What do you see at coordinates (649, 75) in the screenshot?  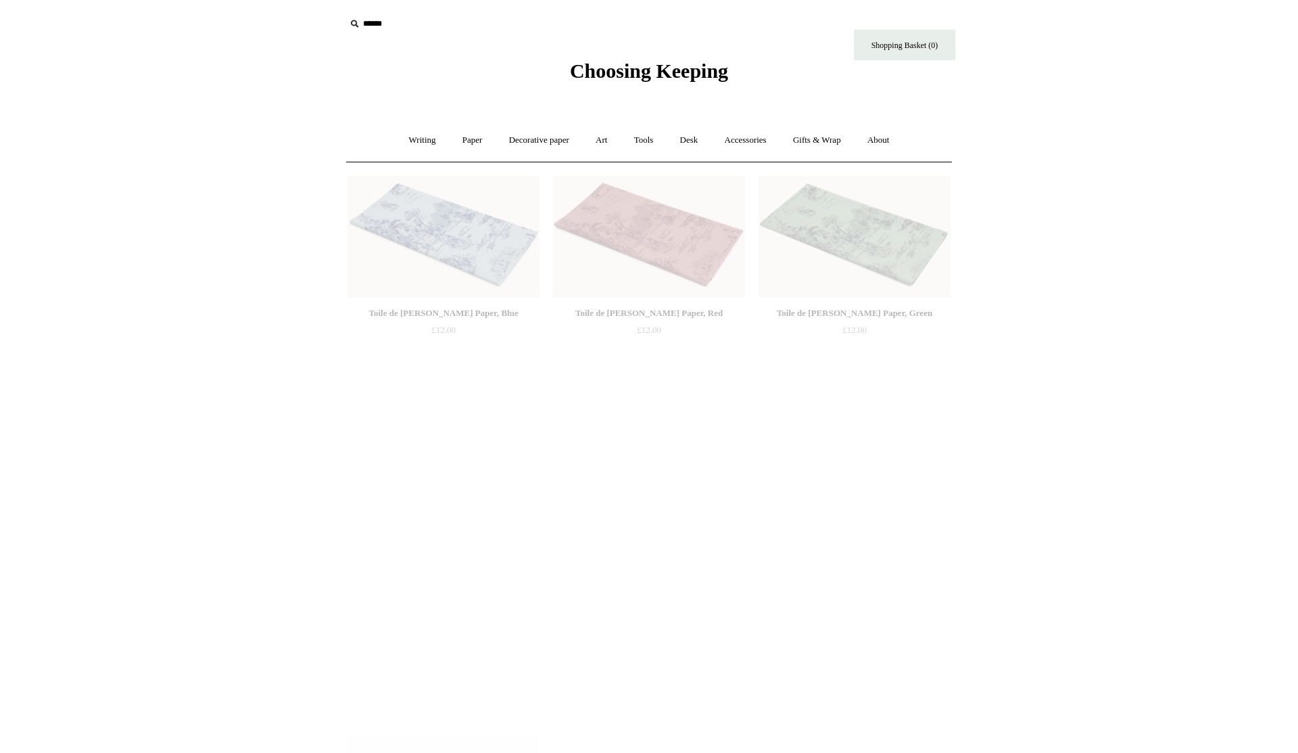 I see `a: Choosing Keeping` at bounding box center [649, 75].